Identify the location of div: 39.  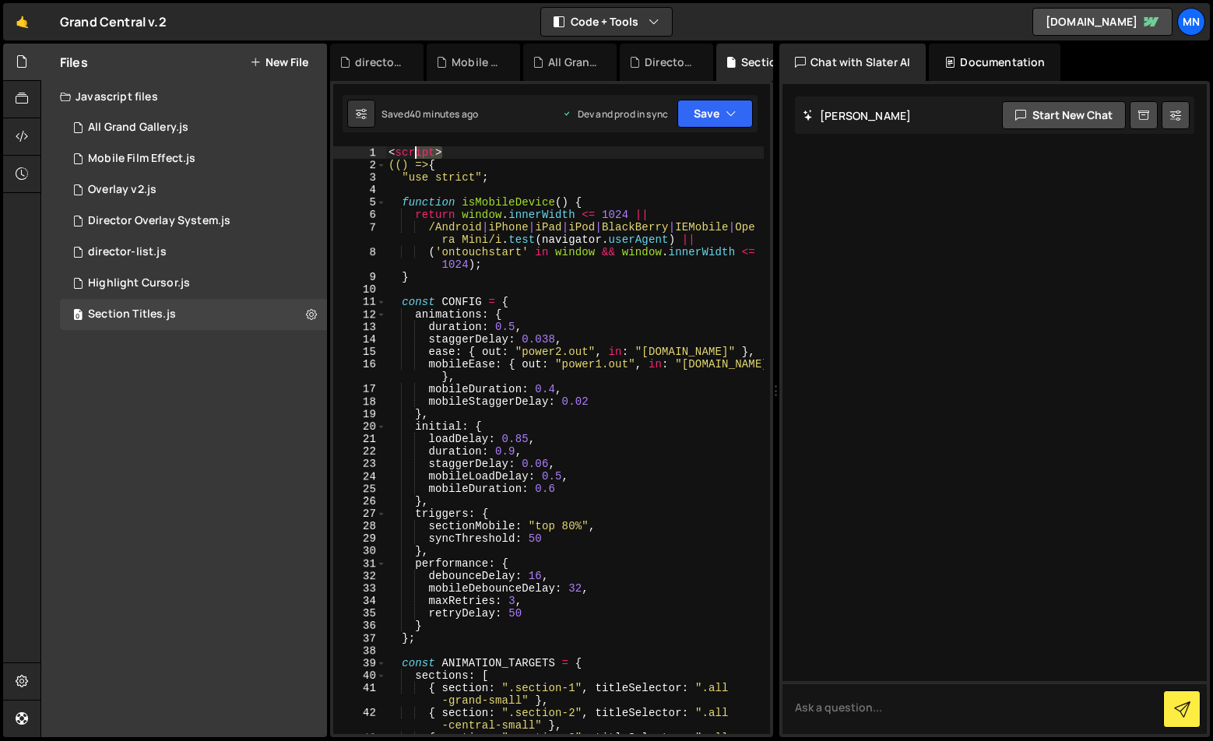
(360, 663).